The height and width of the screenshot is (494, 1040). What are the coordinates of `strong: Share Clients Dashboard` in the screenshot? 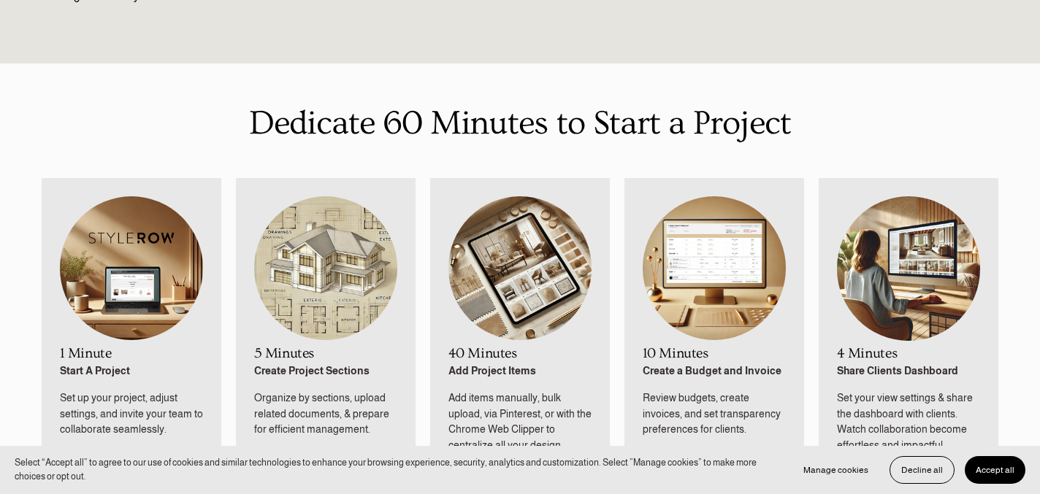 It's located at (898, 371).